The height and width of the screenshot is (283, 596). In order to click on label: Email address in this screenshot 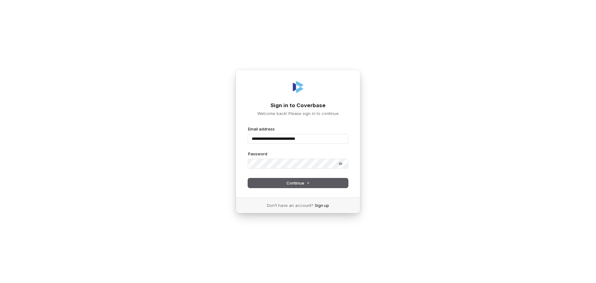, I will do `click(261, 129)`.